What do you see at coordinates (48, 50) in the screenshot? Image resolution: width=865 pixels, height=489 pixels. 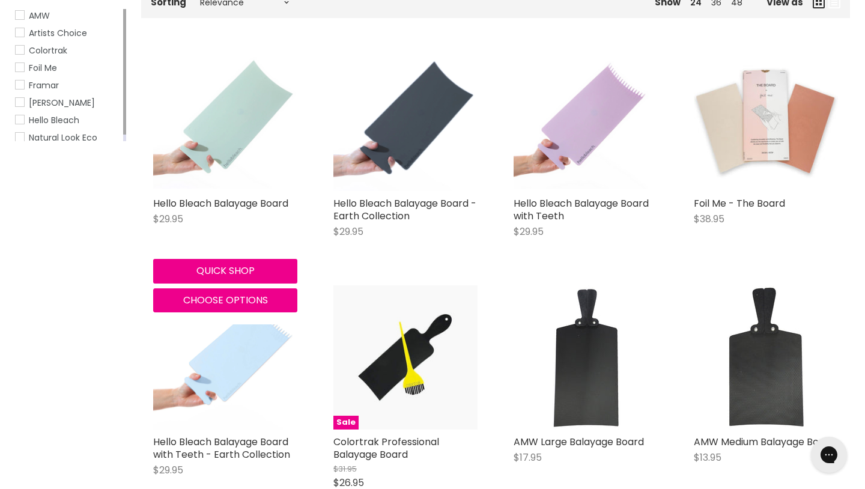 I see `span: Colortrak` at bounding box center [48, 50].